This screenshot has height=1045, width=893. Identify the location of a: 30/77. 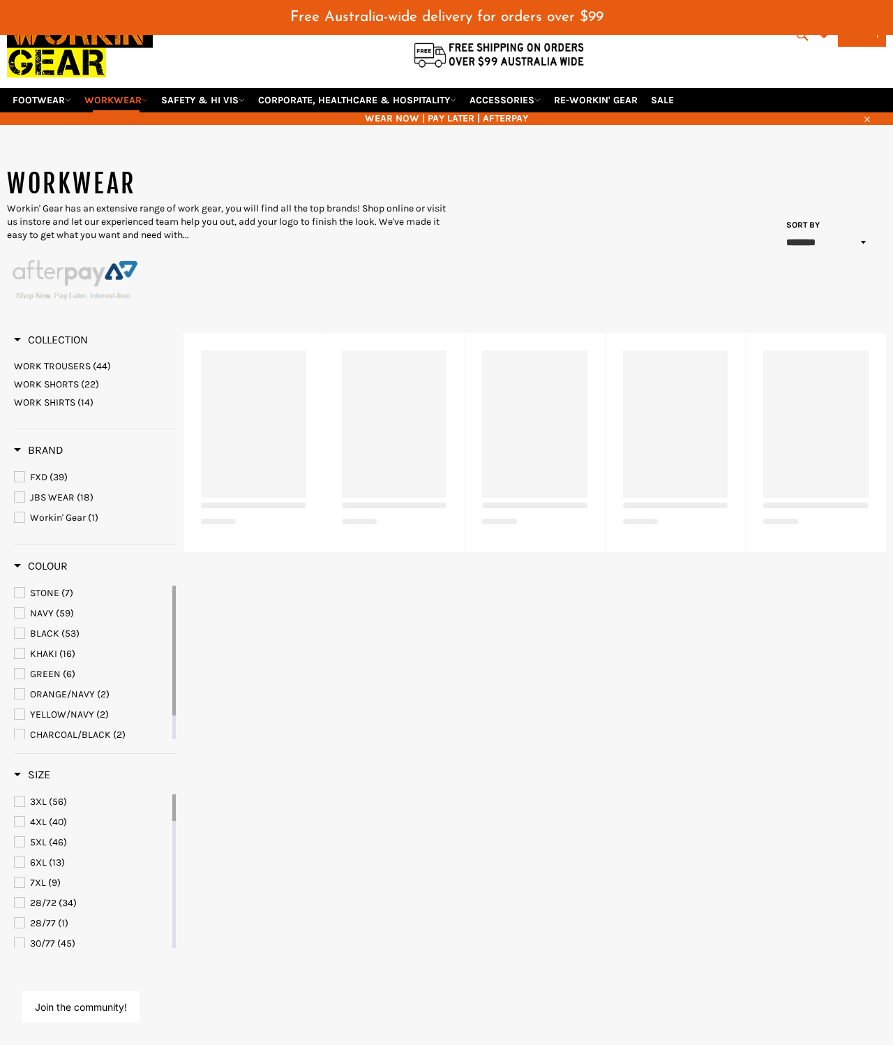
(91, 944).